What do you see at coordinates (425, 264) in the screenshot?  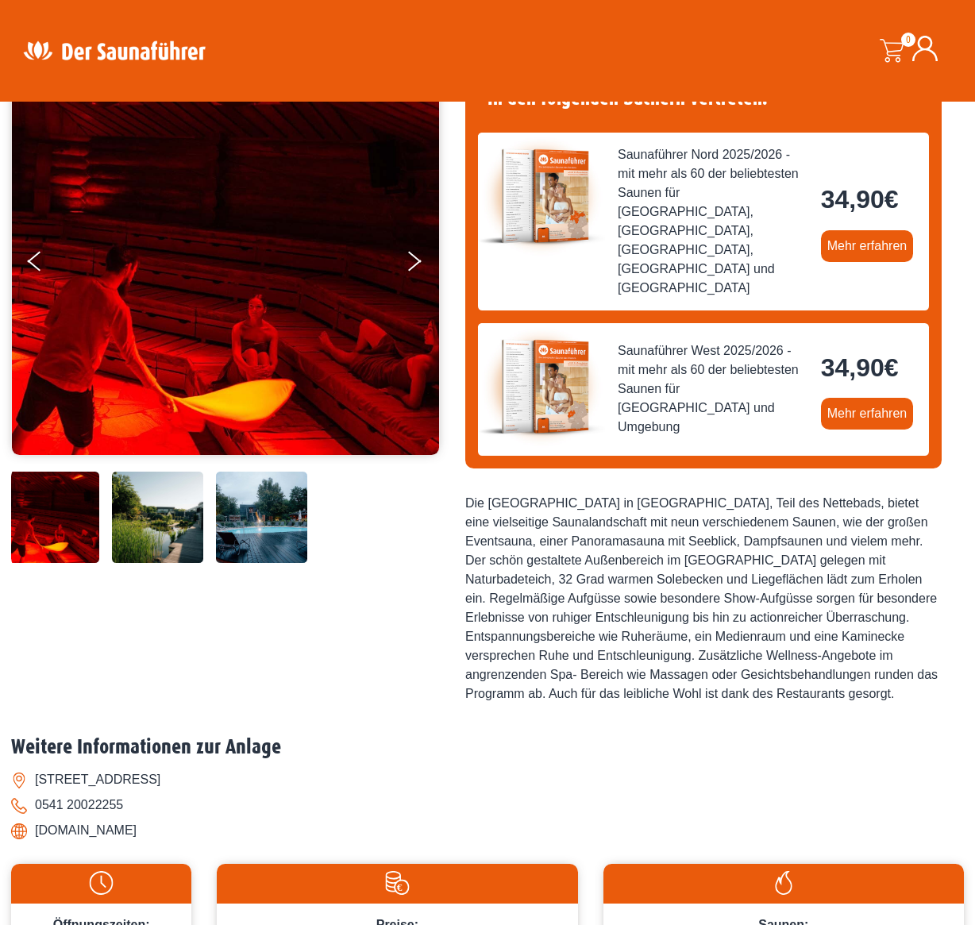 I see `button: Next` at bounding box center [425, 264].